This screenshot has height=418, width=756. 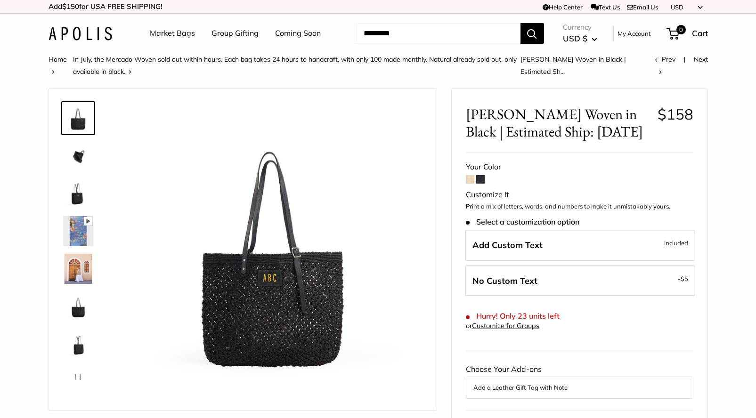 I want to click on span: $5, so click(x=685, y=279).